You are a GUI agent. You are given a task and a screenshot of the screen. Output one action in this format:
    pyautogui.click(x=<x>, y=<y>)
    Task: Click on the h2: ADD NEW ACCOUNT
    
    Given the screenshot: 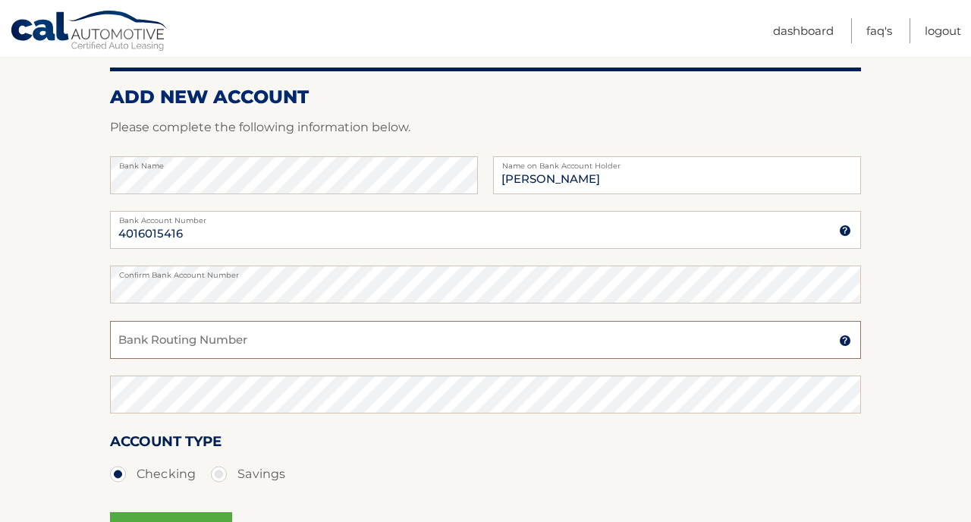 What is the action you would take?
    pyautogui.click(x=485, y=97)
    